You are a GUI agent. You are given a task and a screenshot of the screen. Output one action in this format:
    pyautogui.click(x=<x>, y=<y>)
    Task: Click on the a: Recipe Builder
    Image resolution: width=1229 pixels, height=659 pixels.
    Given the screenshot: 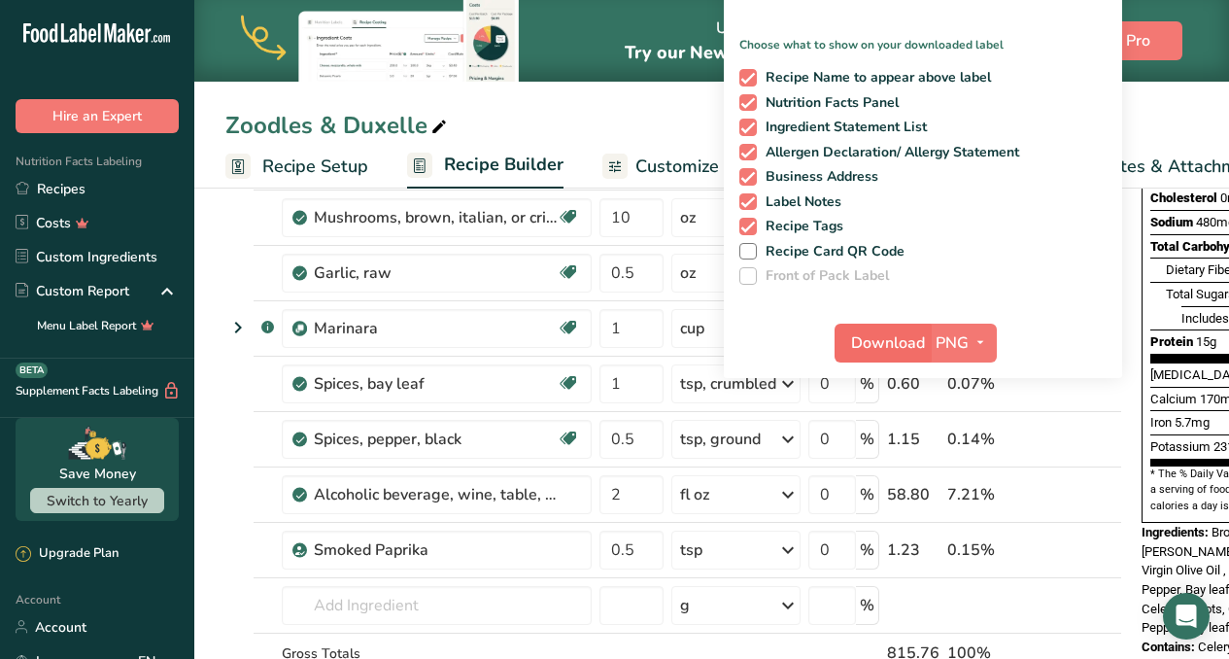 What is the action you would take?
    pyautogui.click(x=485, y=166)
    